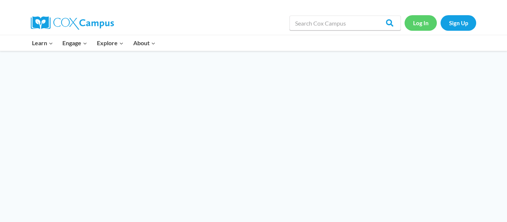 The image size is (507, 222). What do you see at coordinates (345, 23) in the screenshot?
I see `input: Search Cox Campus` at bounding box center [345, 23].